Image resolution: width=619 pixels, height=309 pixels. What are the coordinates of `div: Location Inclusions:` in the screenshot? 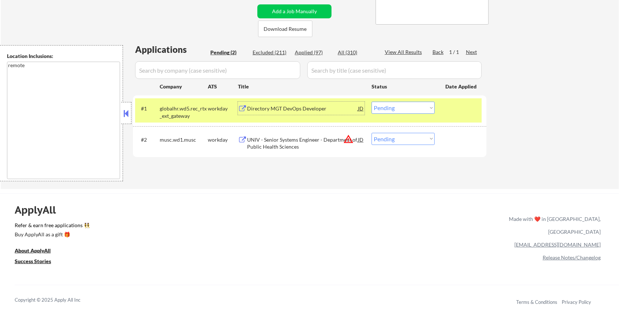 It's located at (63, 56).